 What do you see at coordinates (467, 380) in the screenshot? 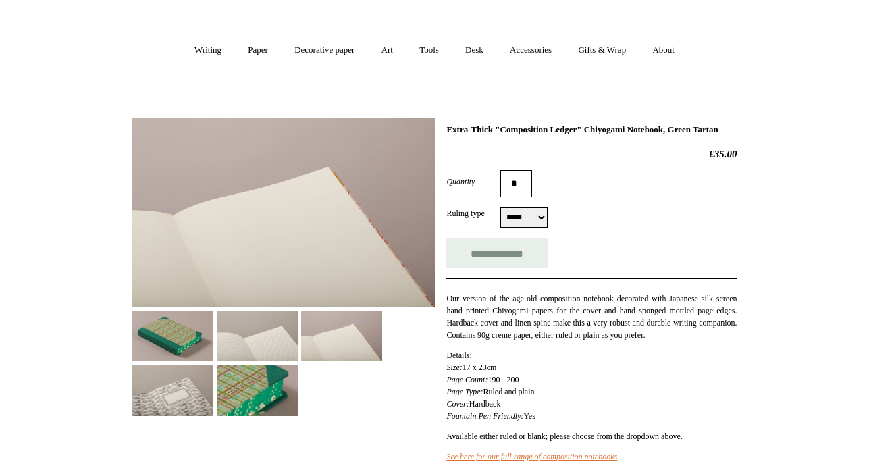
I see `em: Page Count:` at bounding box center [467, 380].